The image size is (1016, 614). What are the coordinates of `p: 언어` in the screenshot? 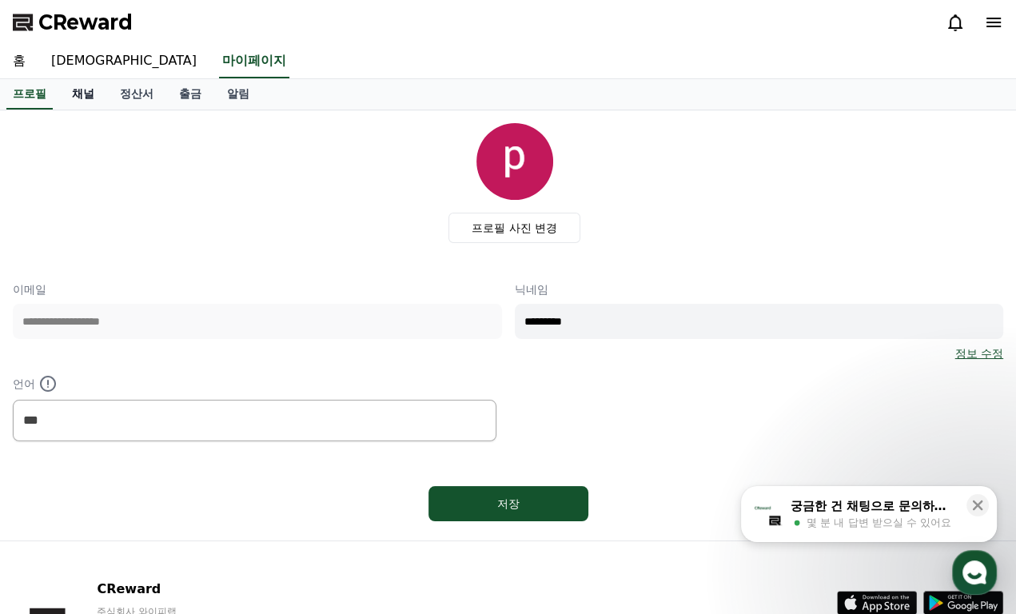 It's located at (257, 384).